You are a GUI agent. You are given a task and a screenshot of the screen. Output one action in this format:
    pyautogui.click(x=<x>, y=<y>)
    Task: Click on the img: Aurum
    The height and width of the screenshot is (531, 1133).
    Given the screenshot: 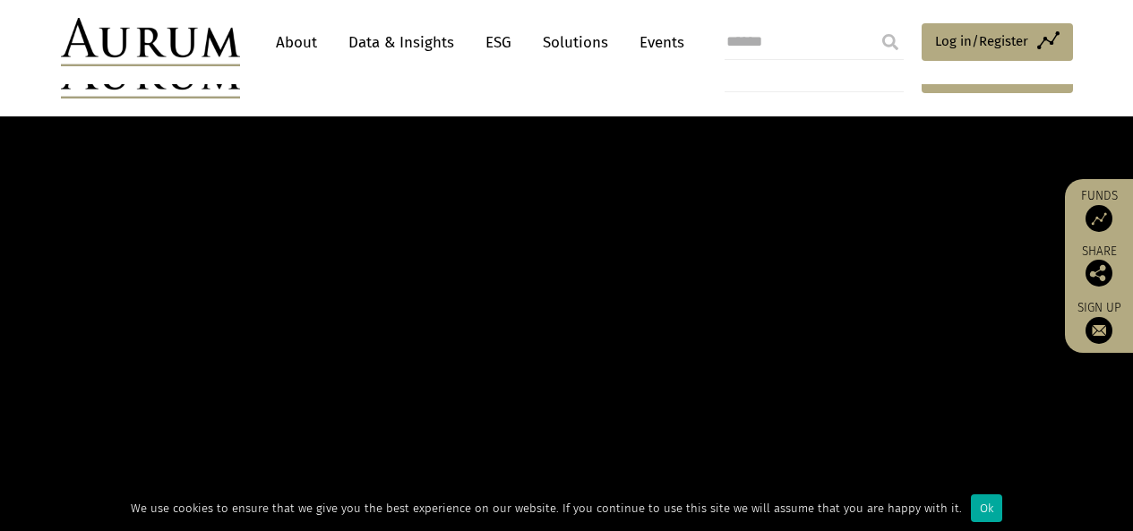 What is the action you would take?
    pyautogui.click(x=150, y=42)
    